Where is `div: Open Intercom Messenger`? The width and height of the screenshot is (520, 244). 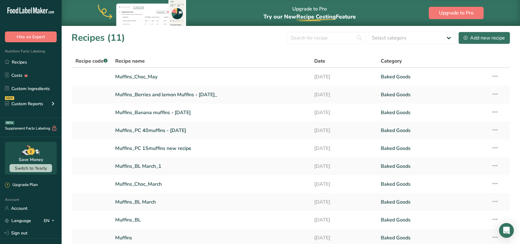
div: Open Intercom Messenger is located at coordinates (506, 230).